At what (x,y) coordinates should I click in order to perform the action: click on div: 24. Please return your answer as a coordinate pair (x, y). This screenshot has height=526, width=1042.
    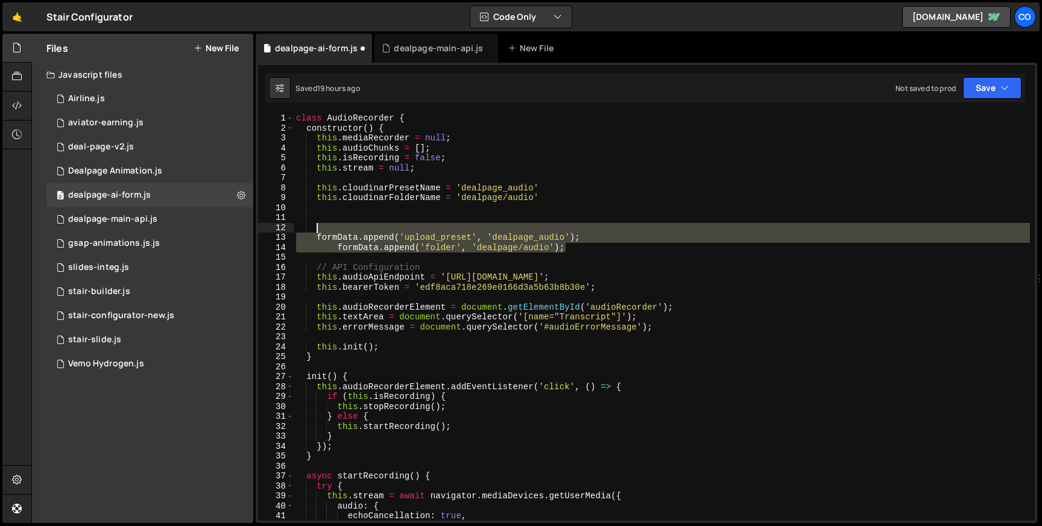
    Looking at the image, I should click on (276, 347).